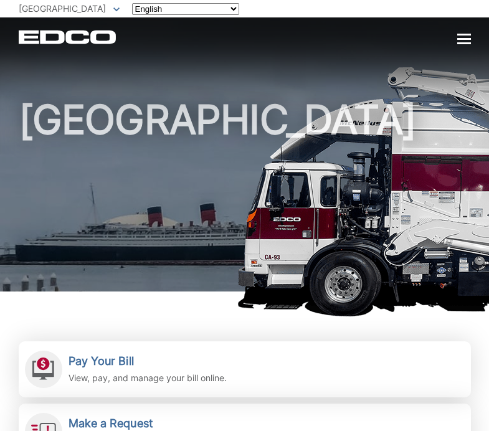  Describe the element at coordinates (245, 369) in the screenshot. I see `a: Pay Your Bill View, pay, and manage your bill online.` at that location.